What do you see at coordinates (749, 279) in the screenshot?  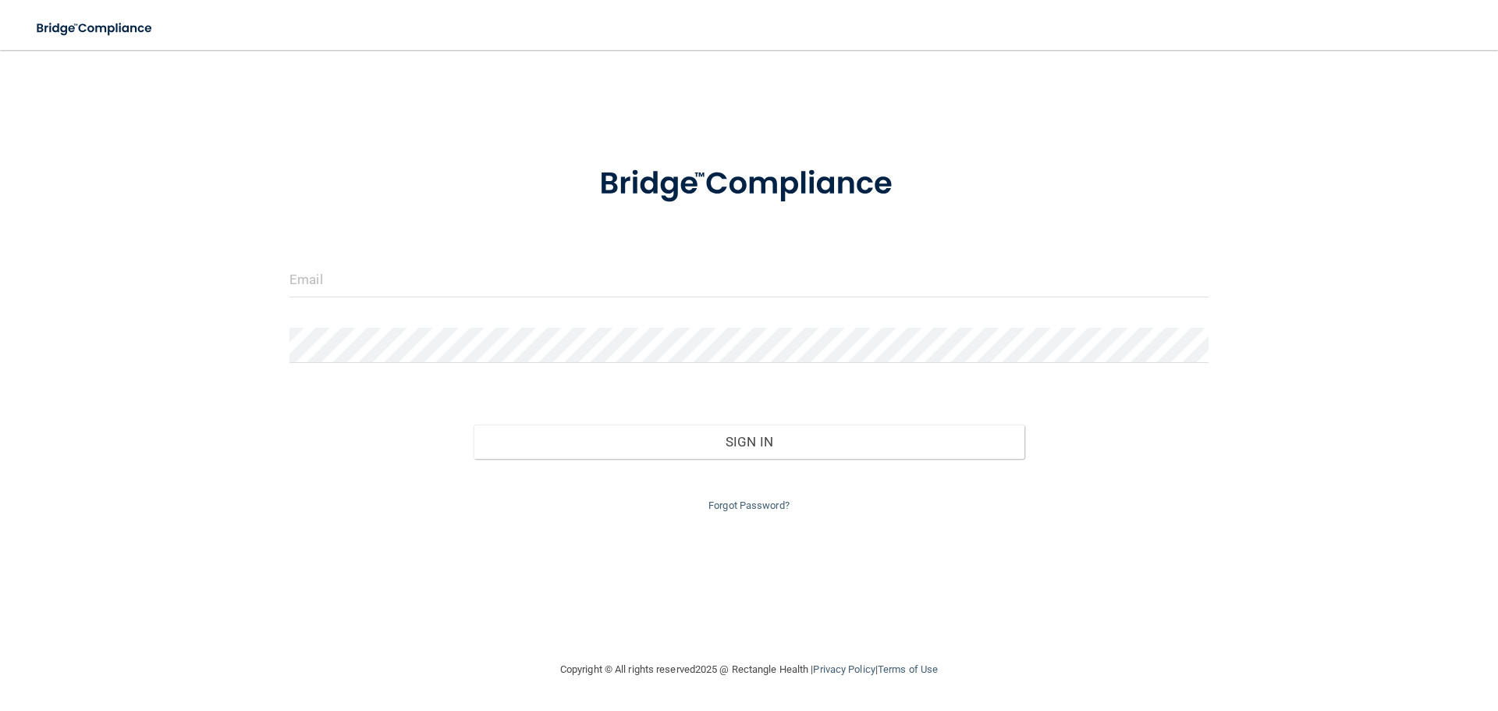 I see `input: Email` at bounding box center [749, 279].